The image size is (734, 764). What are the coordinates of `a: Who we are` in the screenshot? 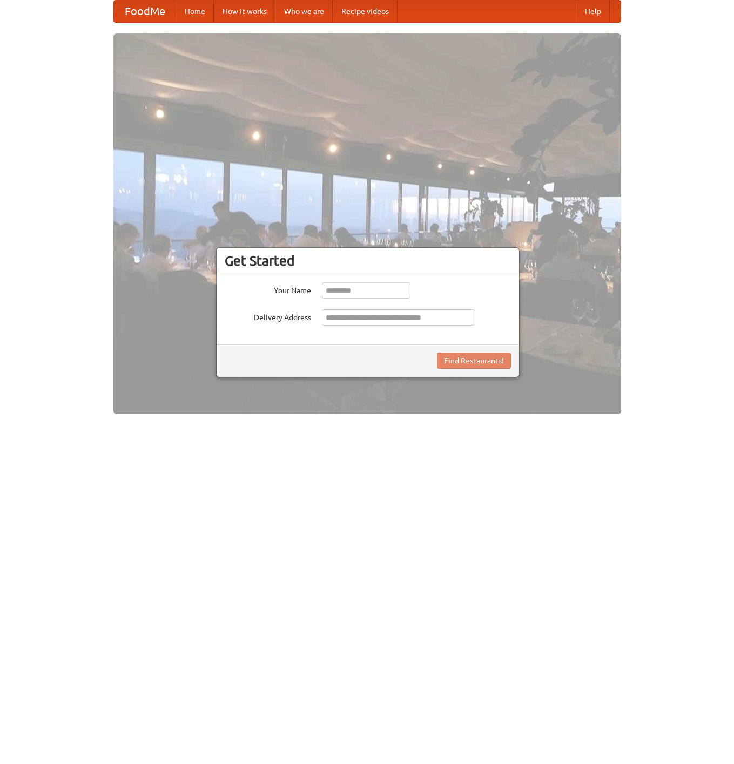 It's located at (304, 11).